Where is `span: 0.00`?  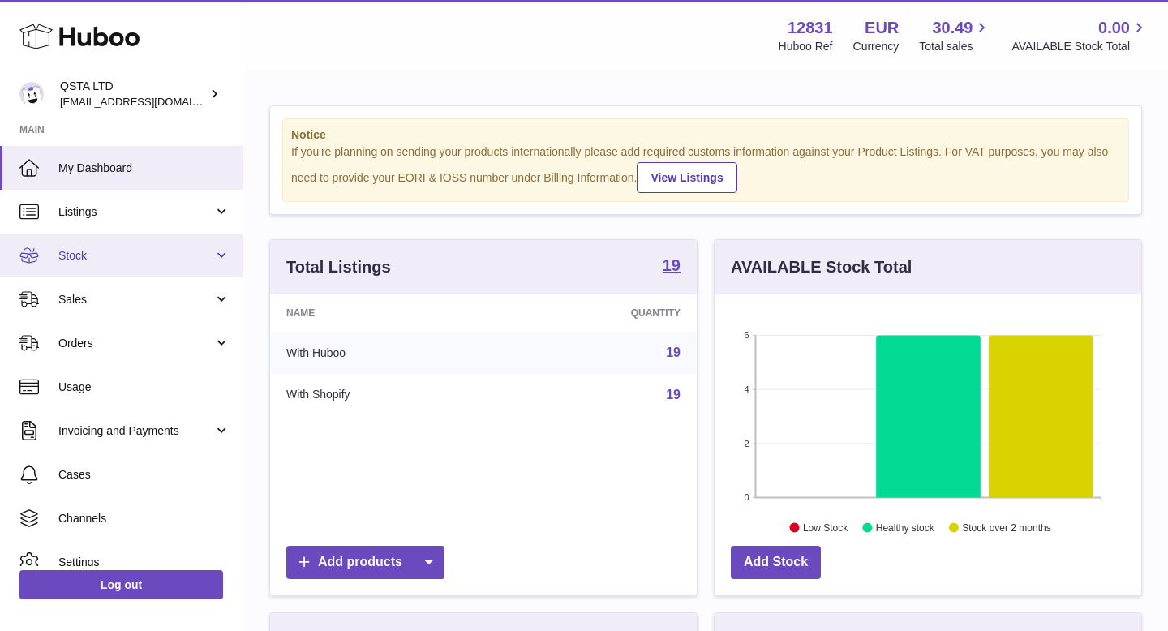 span: 0.00 is located at coordinates (1114, 28).